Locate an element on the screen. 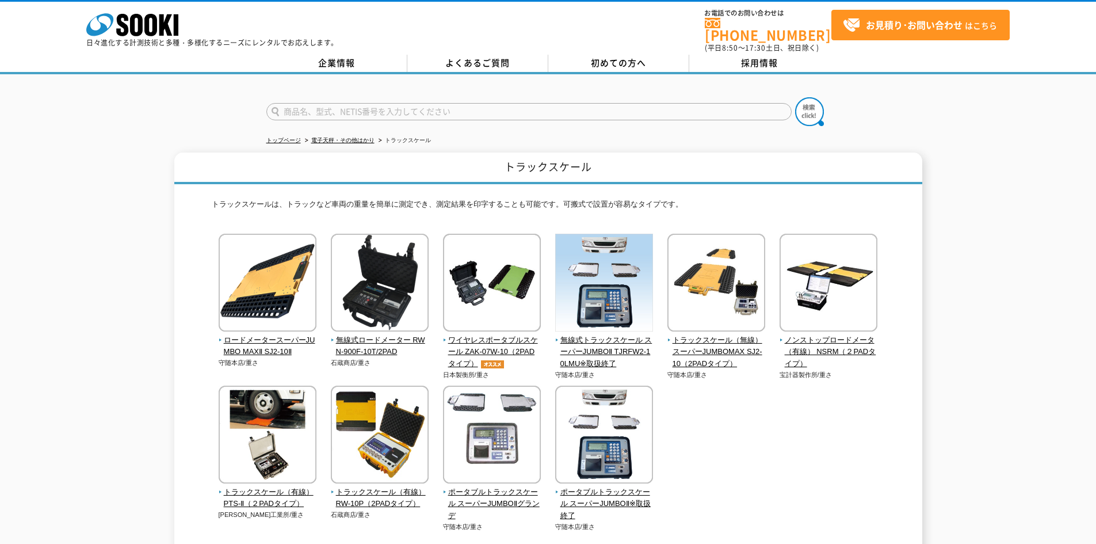 The width and height of the screenshot is (1096, 544). img: 無線式トラックスケール スーパーJUMBOⅡ TJRFW2-10LMU※取扱終了 is located at coordinates (604, 284).